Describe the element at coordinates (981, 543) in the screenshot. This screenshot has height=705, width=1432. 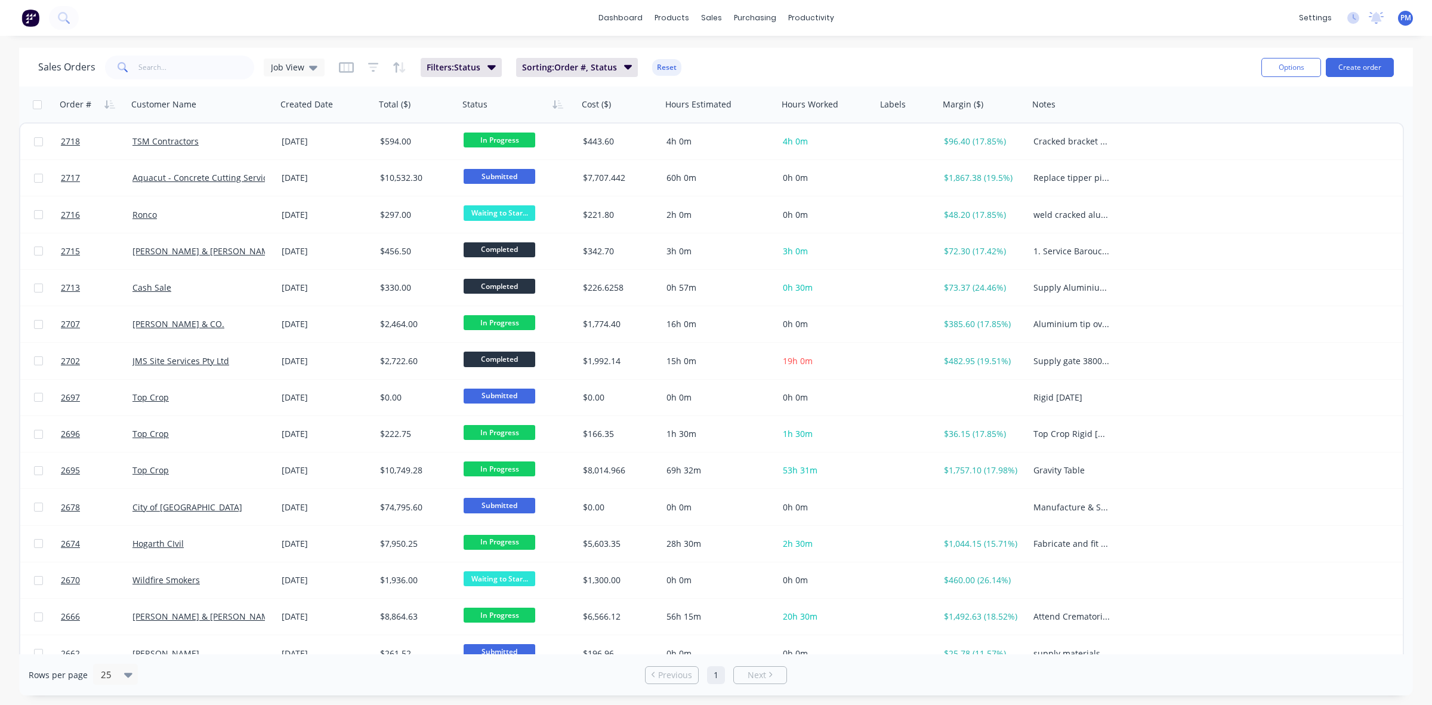
I see `div: $1,044.15 (15.71%)` at that location.